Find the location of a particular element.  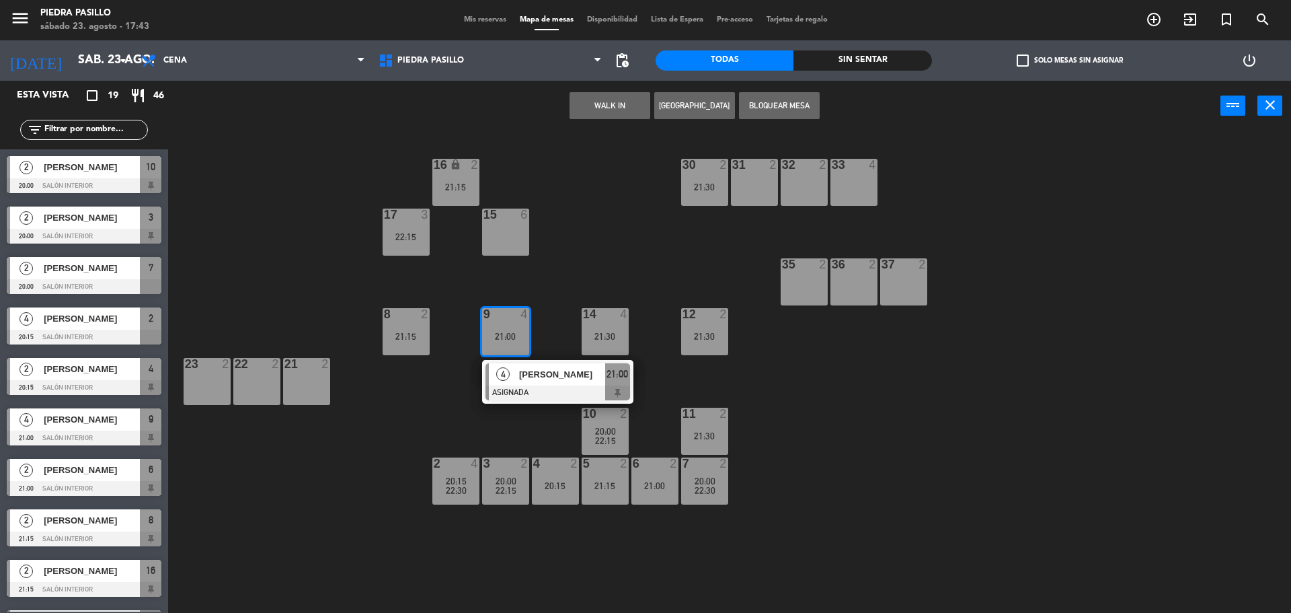

div: 16 is located at coordinates (434, 165).